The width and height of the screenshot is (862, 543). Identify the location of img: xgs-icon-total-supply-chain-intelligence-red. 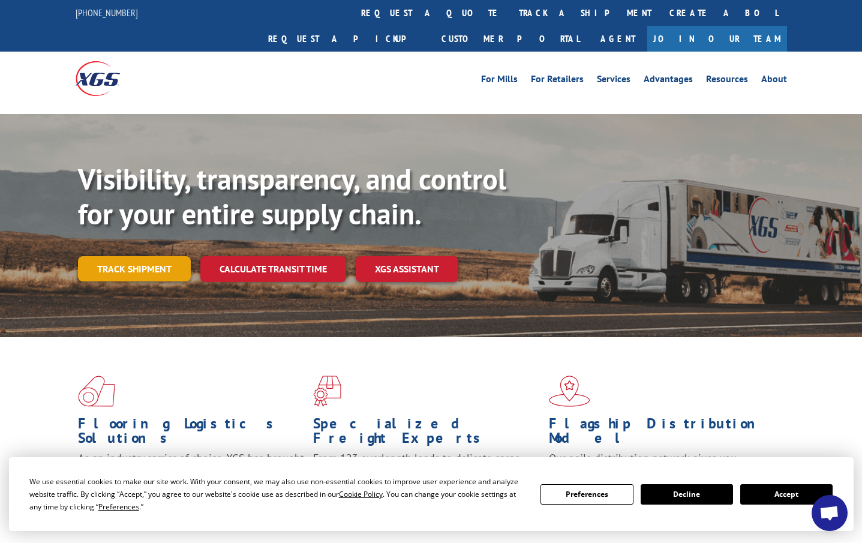
(97, 391).